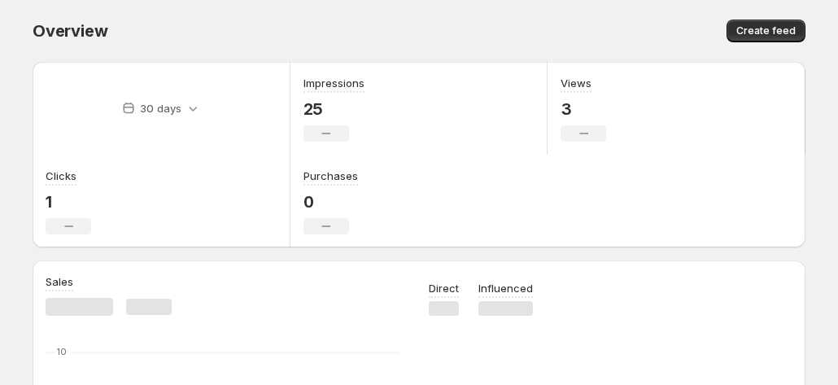 This screenshot has height=385, width=838. What do you see at coordinates (330, 176) in the screenshot?
I see `h3: Purchases` at bounding box center [330, 176].